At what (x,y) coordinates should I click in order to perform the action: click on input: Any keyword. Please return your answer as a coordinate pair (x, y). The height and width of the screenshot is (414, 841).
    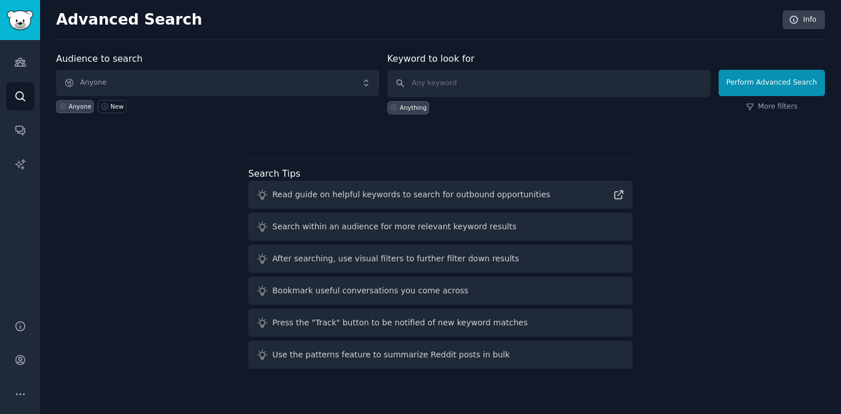
    Looking at the image, I should click on (549, 84).